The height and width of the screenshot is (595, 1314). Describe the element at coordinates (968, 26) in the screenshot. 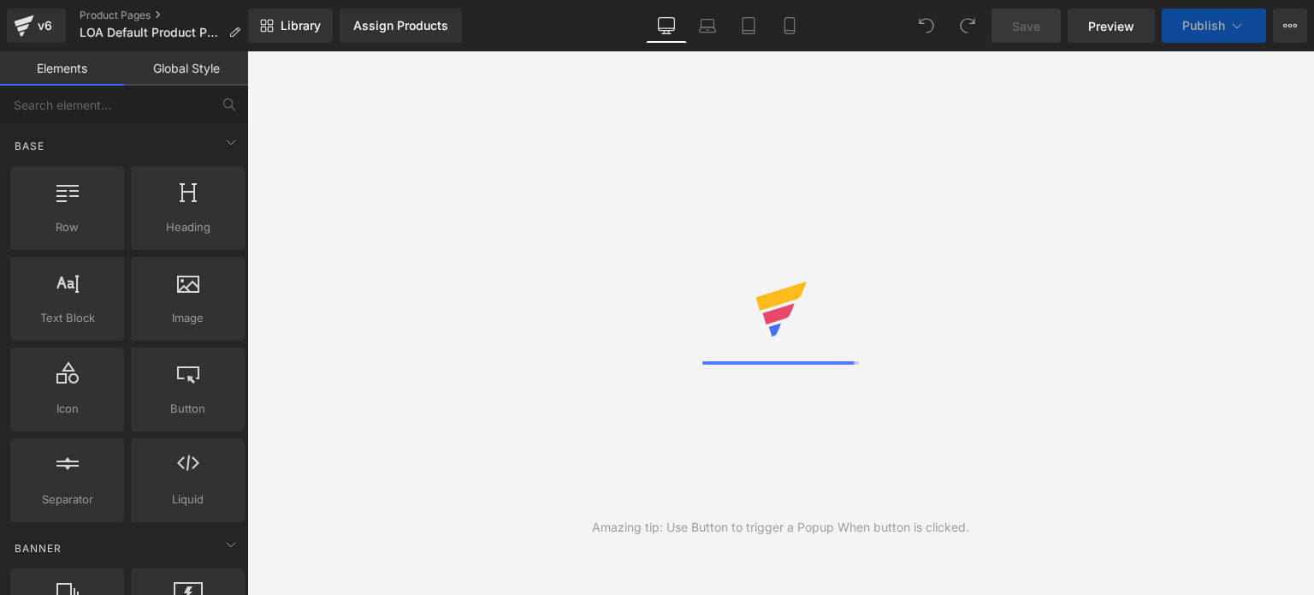

I see `button: Redo` at that location.